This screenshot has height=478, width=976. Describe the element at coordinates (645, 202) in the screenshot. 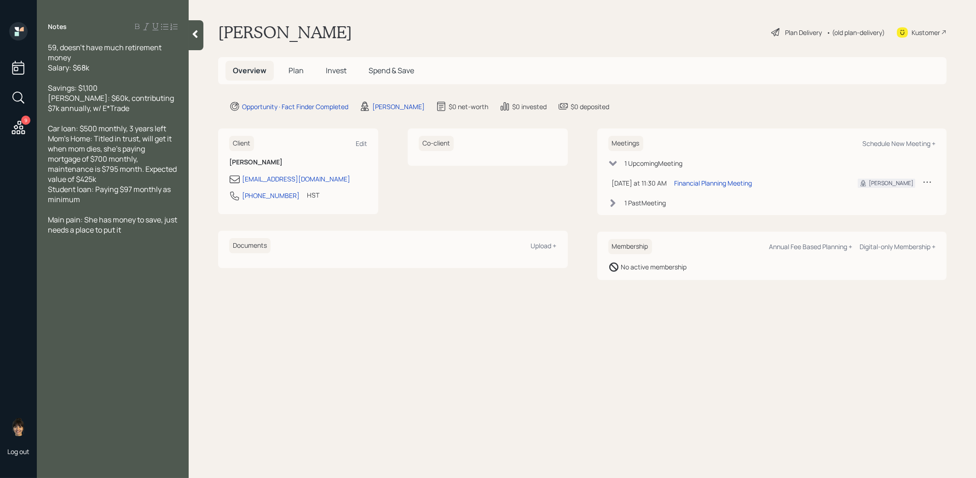

I see `div: 1 Past Meeting` at that location.